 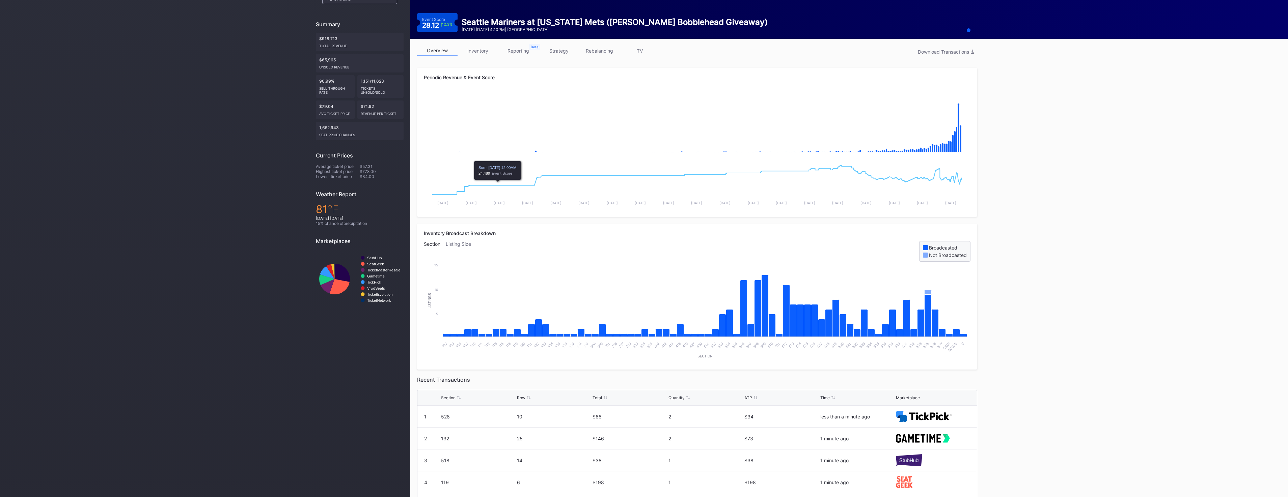 What do you see at coordinates (335, 86) in the screenshot?
I see `div: 90.99%` at bounding box center [335, 86].